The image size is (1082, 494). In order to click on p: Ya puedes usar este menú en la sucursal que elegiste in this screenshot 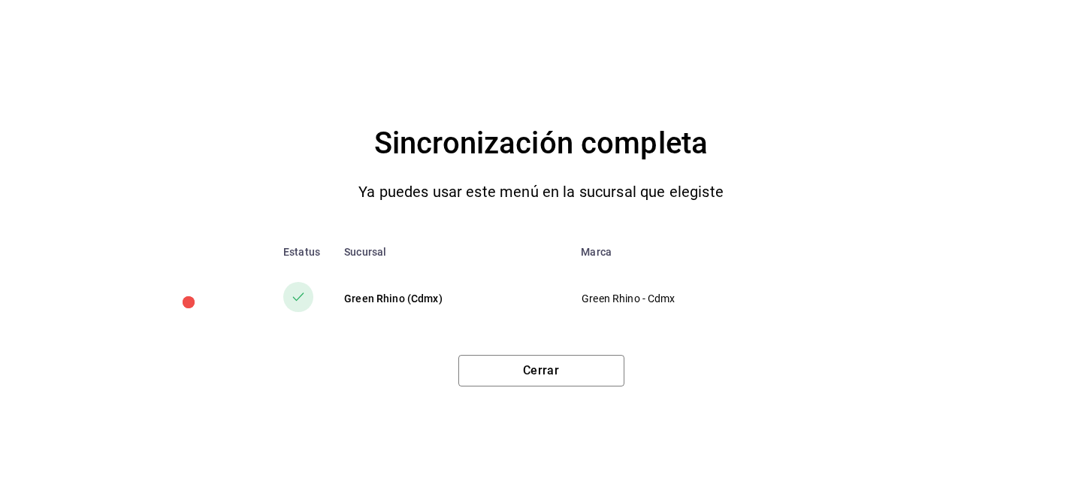, I will do `click(541, 192)`.